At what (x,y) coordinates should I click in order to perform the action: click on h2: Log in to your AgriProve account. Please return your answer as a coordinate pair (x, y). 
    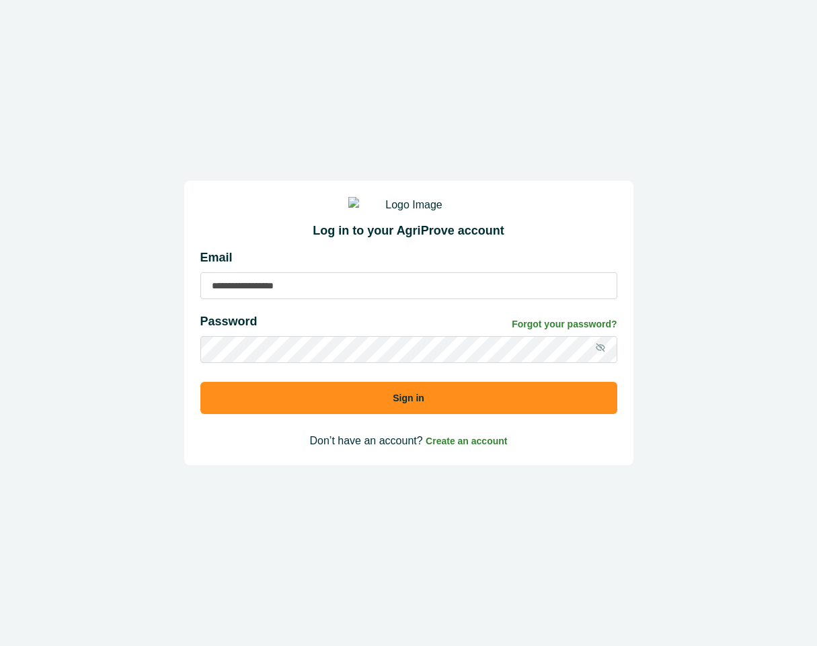
    Looking at the image, I should click on (409, 231).